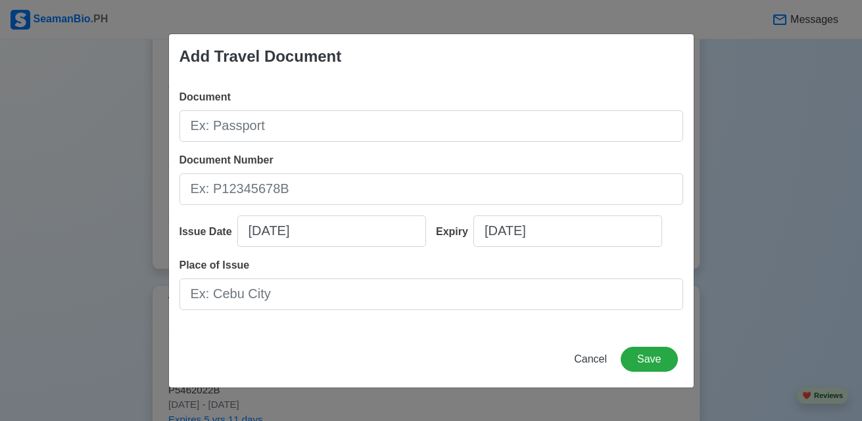  I want to click on input: Ex: Cebu City, so click(431, 294).